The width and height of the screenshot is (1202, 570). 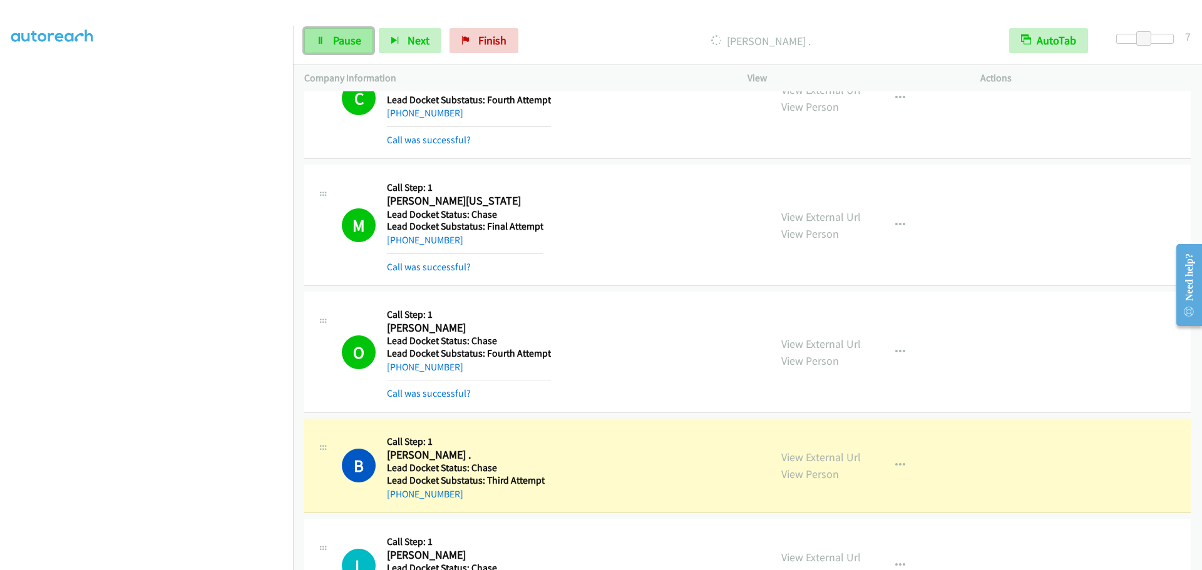 What do you see at coordinates (515, 78) in the screenshot?
I see `p: Company Information` at bounding box center [515, 78].